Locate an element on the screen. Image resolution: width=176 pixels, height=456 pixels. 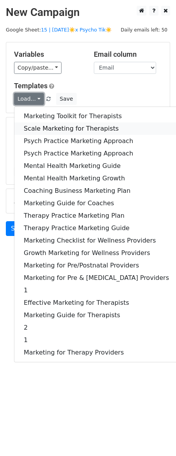
h5: Variables is located at coordinates (48, 54).